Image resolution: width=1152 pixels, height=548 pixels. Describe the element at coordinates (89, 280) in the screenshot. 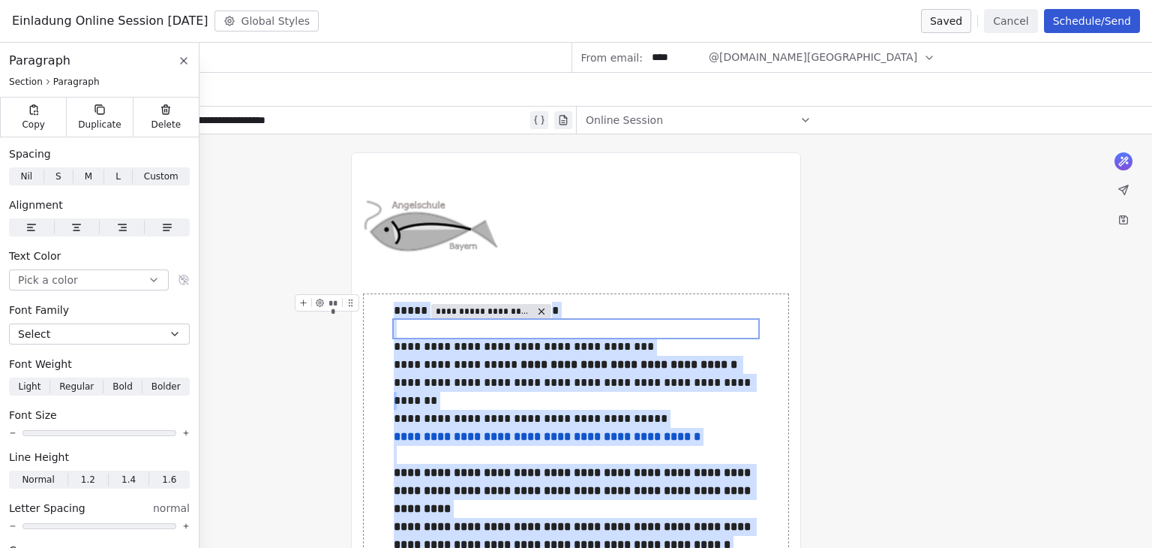

I see `button: Pick a color` at that location.